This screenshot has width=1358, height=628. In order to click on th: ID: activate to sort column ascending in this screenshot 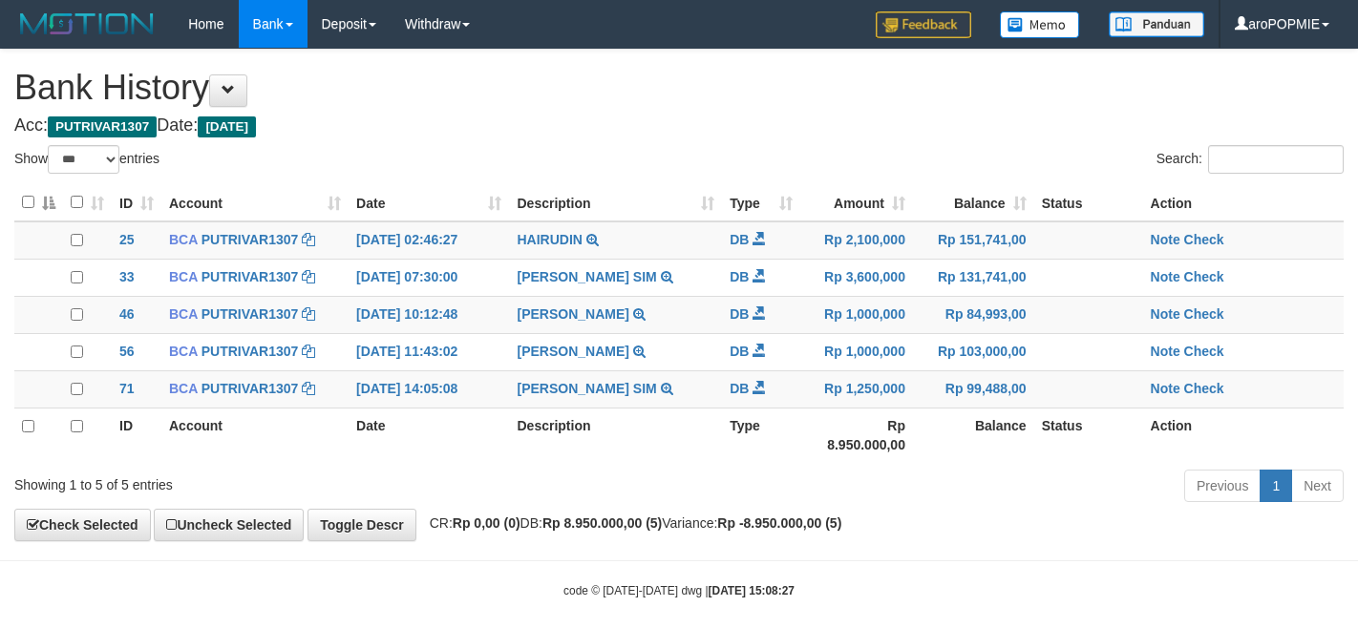, I will do `click(137, 202)`.